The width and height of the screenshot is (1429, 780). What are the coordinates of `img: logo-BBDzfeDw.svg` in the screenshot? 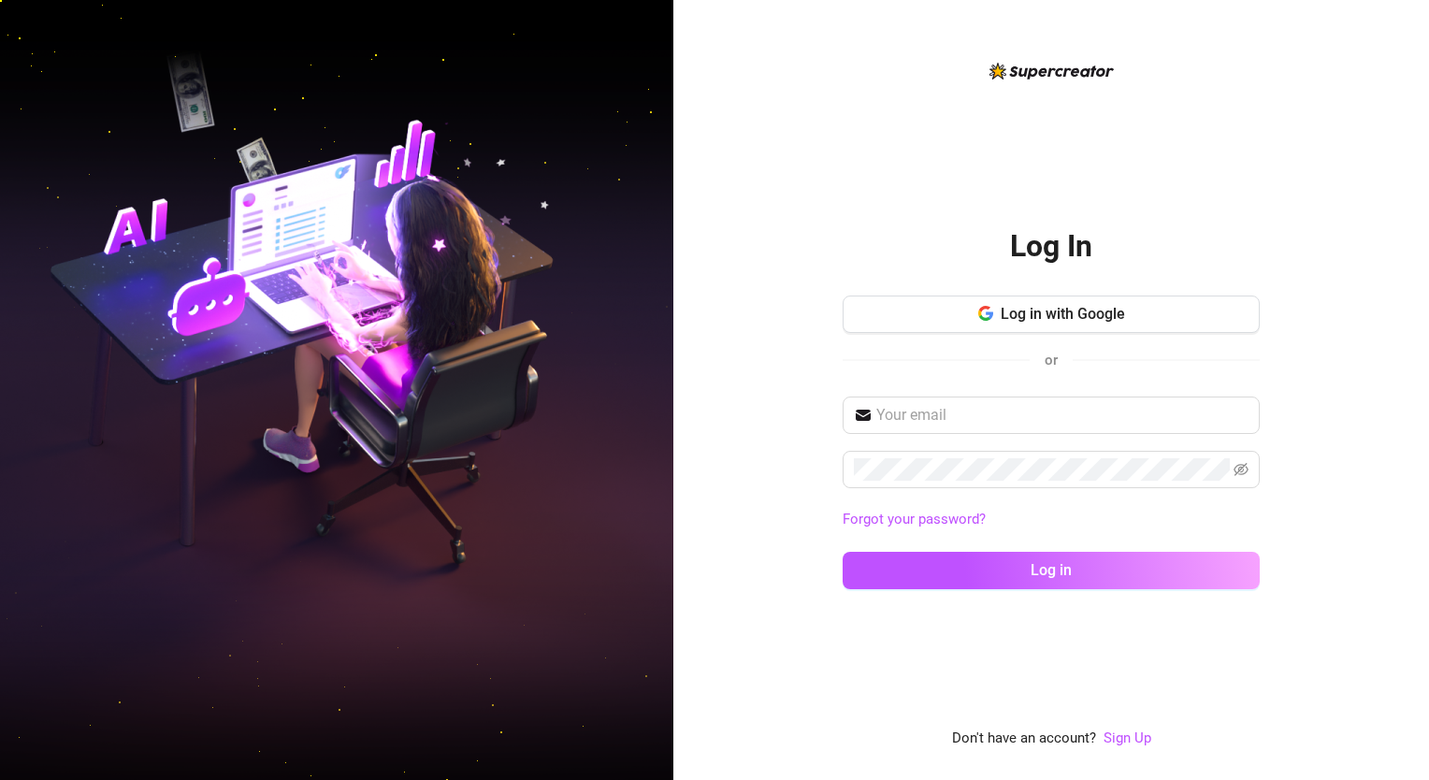 It's located at (1051, 71).